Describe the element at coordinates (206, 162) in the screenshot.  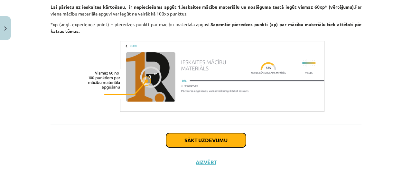
I see `button: Aizvērt` at that location.